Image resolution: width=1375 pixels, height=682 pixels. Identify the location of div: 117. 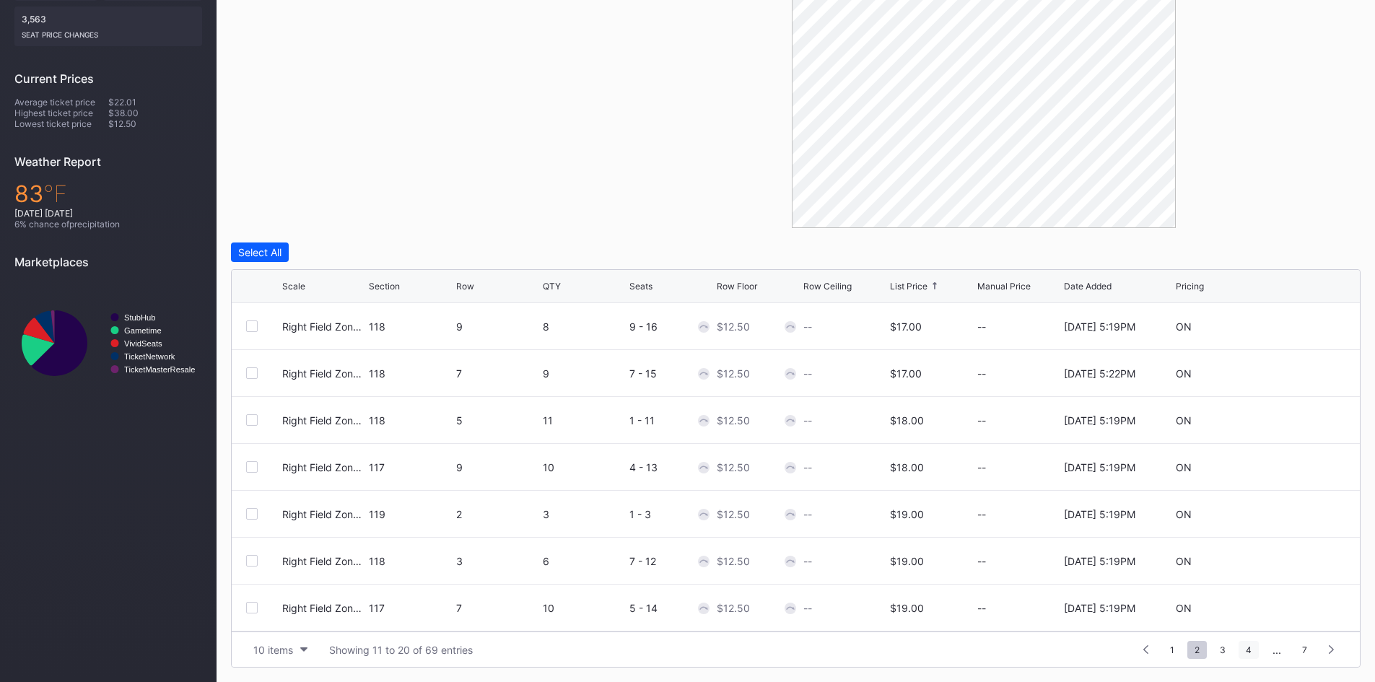
(410, 608).